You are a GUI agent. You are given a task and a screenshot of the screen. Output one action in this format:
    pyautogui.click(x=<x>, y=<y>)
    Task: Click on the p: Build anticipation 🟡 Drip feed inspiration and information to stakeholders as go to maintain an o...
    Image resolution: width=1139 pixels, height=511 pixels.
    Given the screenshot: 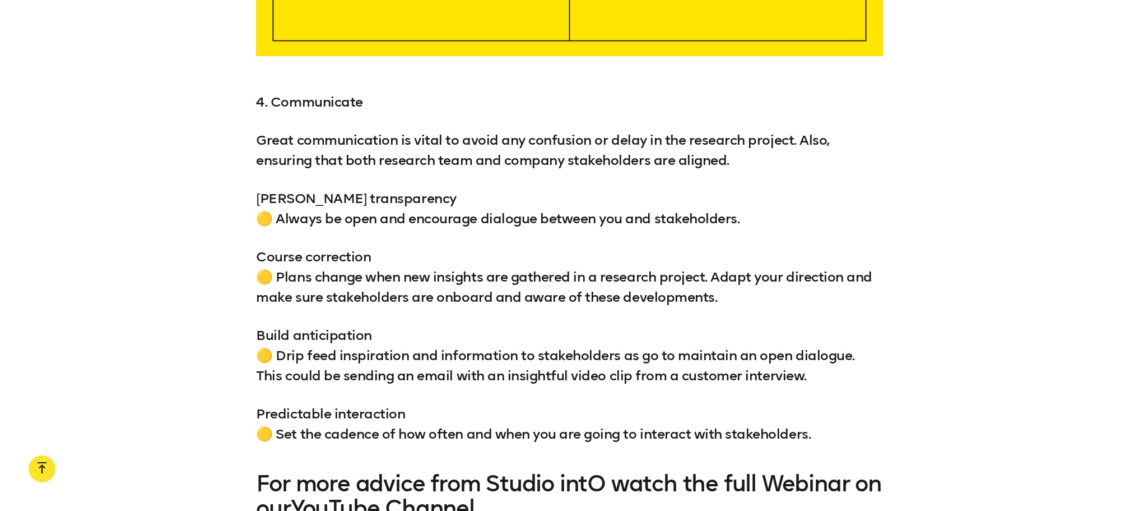 What is the action you would take?
    pyautogui.click(x=569, y=355)
    